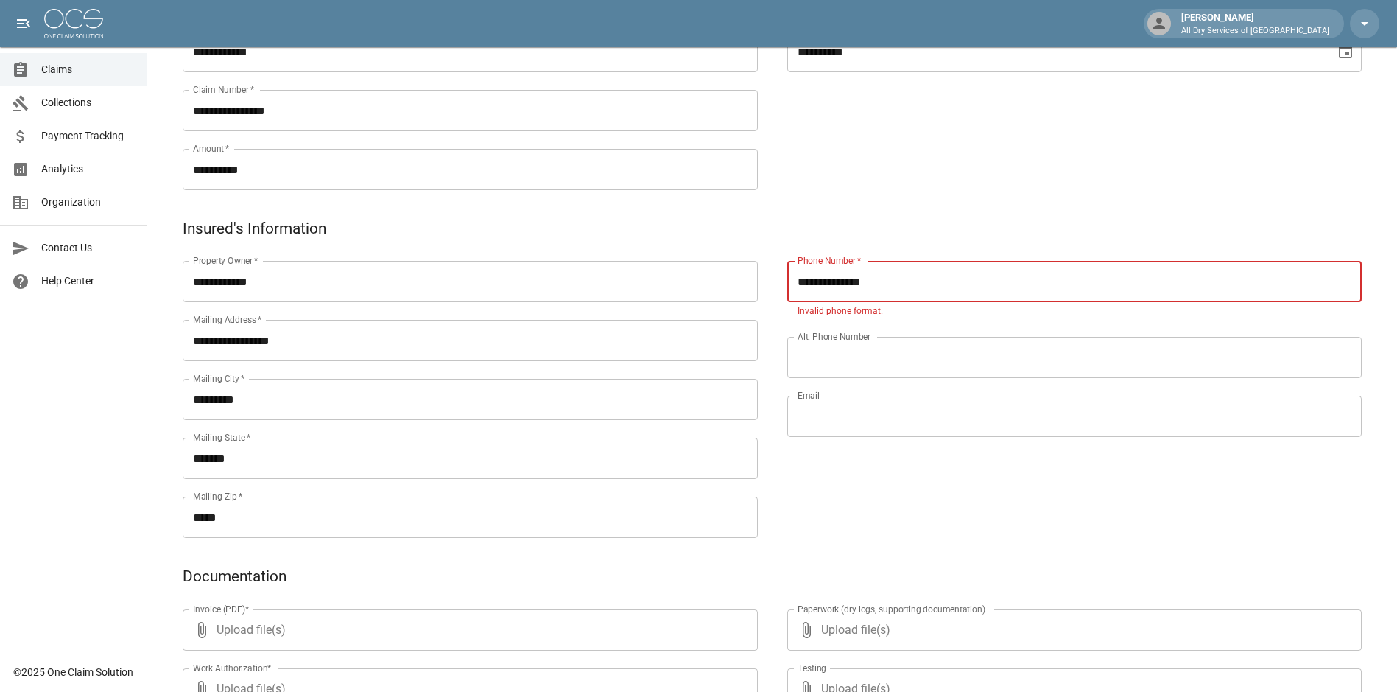  What do you see at coordinates (219, 378) in the screenshot?
I see `label: Mailing City` at bounding box center [219, 378].